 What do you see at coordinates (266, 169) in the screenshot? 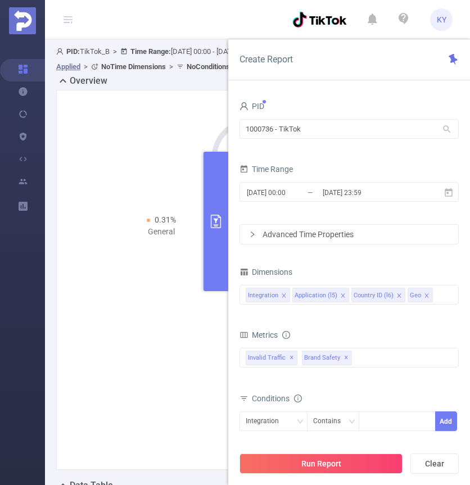
I see `span: Time Range` at bounding box center [266, 169].